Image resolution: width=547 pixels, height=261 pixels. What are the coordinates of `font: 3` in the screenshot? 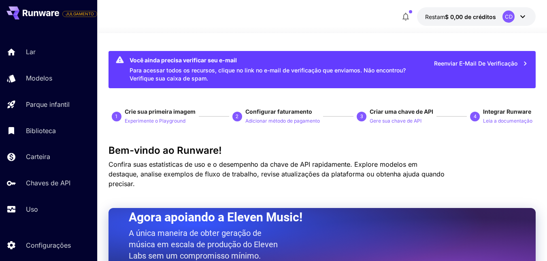 It's located at (362, 117).